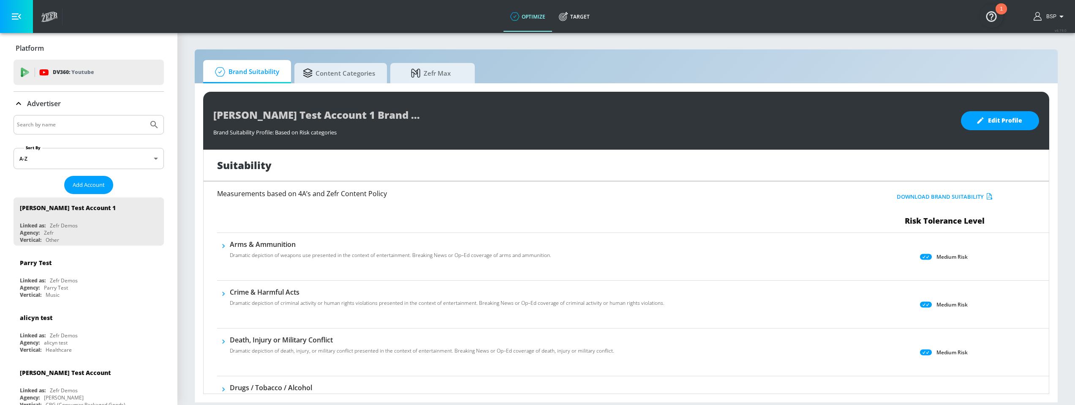 Image resolution: width=1075 pixels, height=405 pixels. What do you see at coordinates (339, 73) in the screenshot?
I see `span: Content Categories` at bounding box center [339, 73].